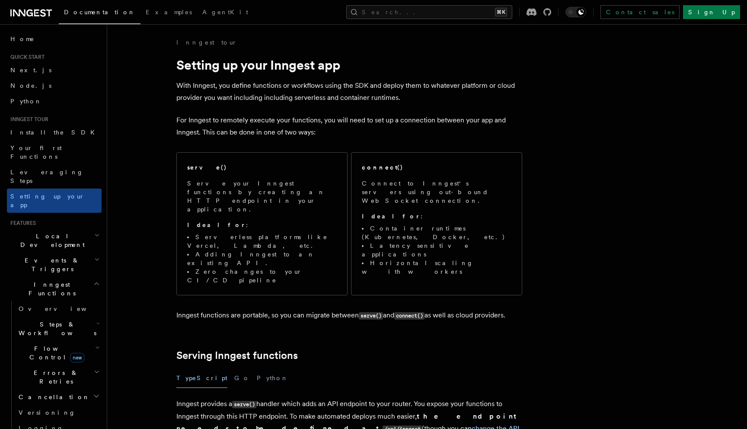  I want to click on a: Home, so click(54, 39).